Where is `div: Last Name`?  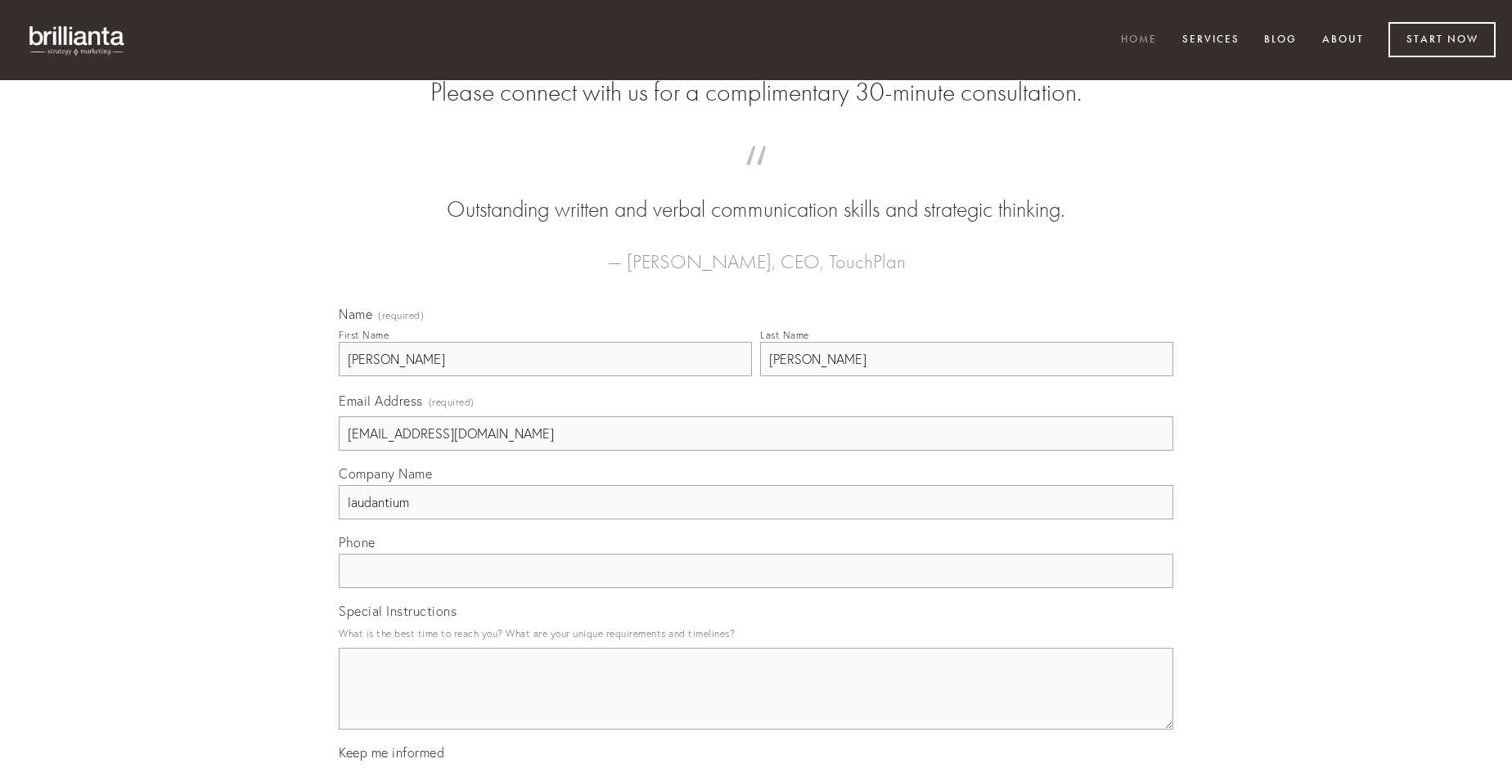 div: Last Name is located at coordinates (785, 335).